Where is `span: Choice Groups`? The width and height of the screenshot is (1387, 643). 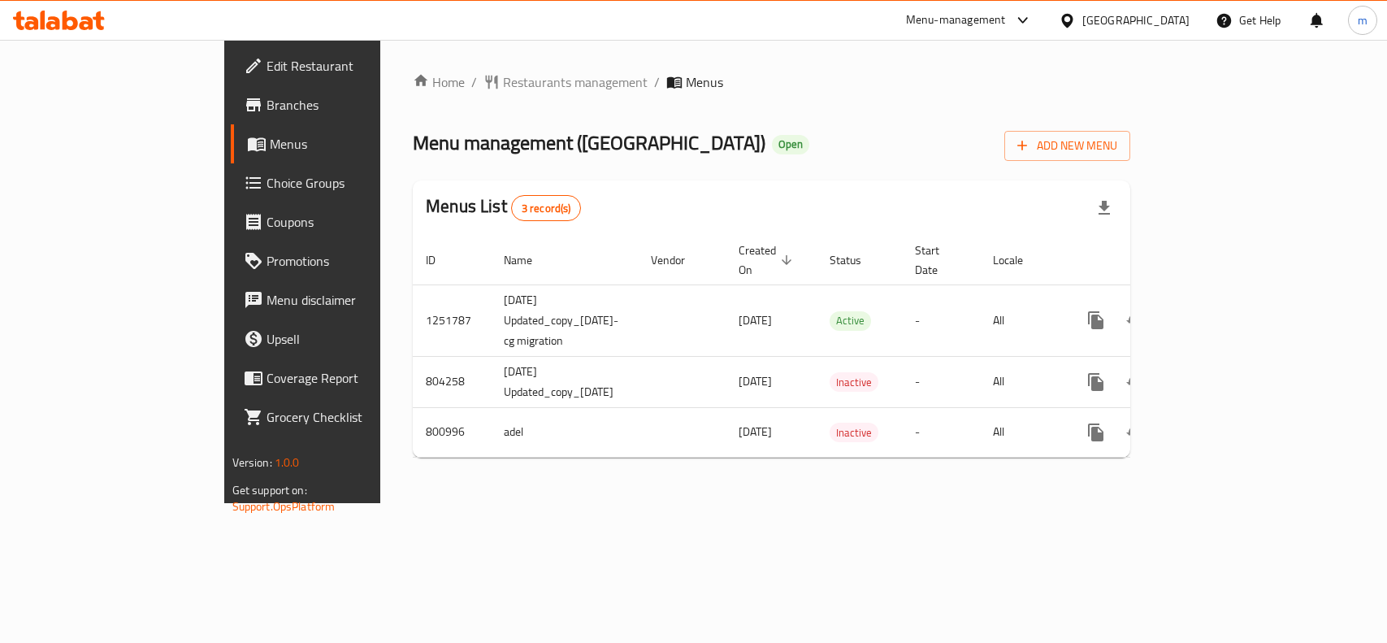 span: Choice Groups is located at coordinates (354, 183).